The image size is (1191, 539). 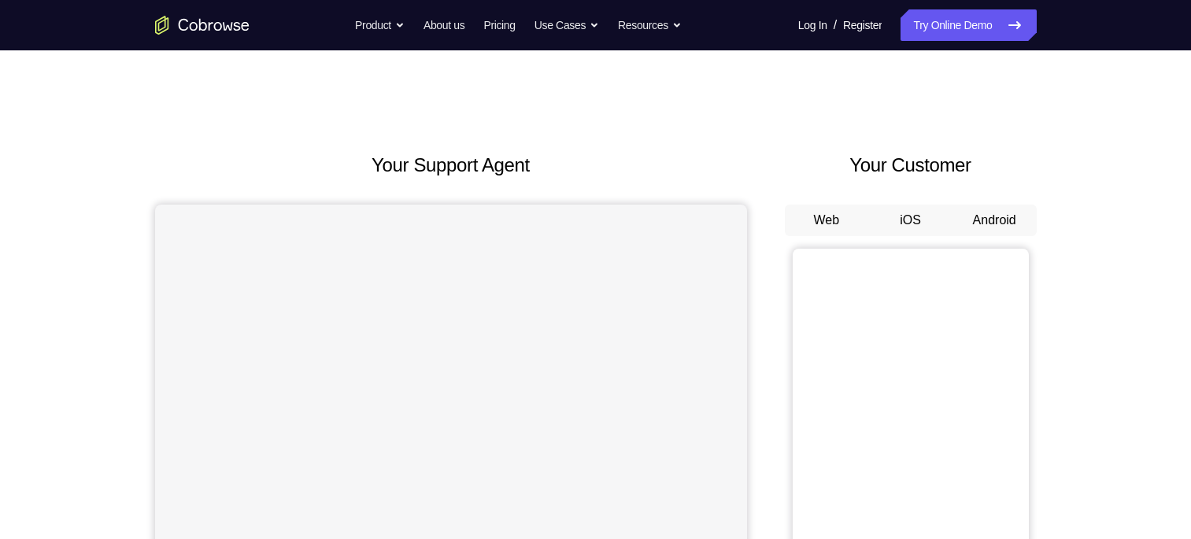 I want to click on a: Log In, so click(x=812, y=25).